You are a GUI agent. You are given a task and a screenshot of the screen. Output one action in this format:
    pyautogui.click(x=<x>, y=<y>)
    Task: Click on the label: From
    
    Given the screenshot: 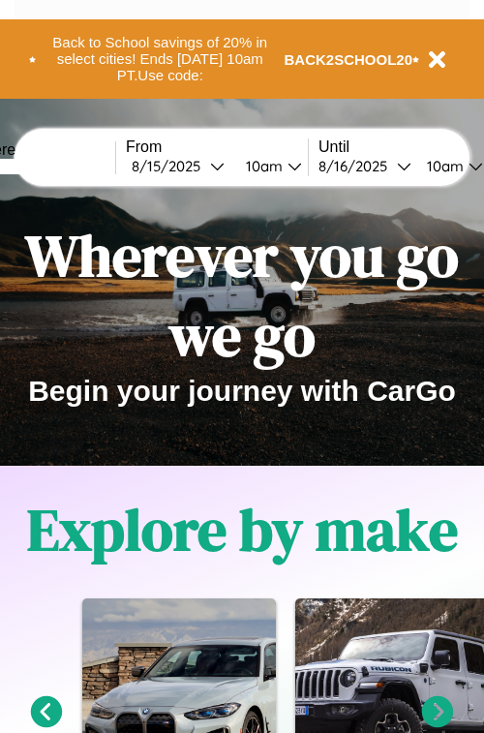 What is the action you would take?
    pyautogui.click(x=217, y=147)
    